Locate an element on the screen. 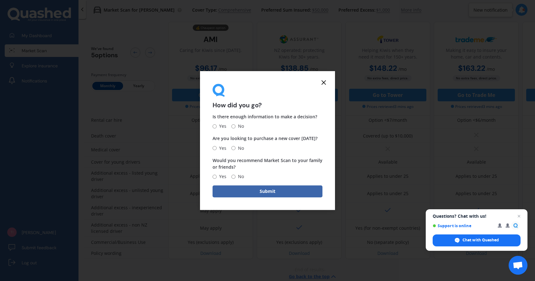 Image resolution: width=535 pixels, height=281 pixels. span: Is there enough information to make a decision? is located at coordinates (265, 117).